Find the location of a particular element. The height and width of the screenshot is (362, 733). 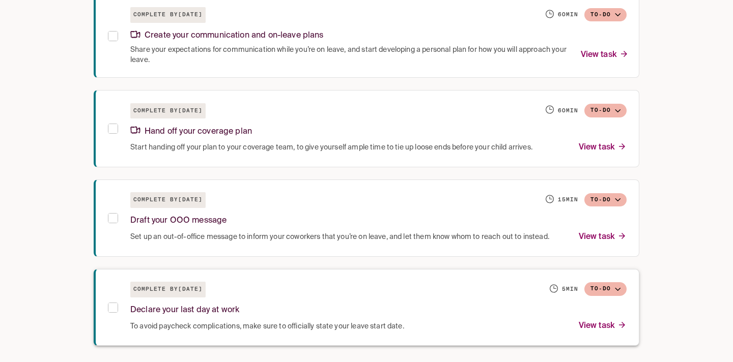

h6: 15 min is located at coordinates (568, 200).